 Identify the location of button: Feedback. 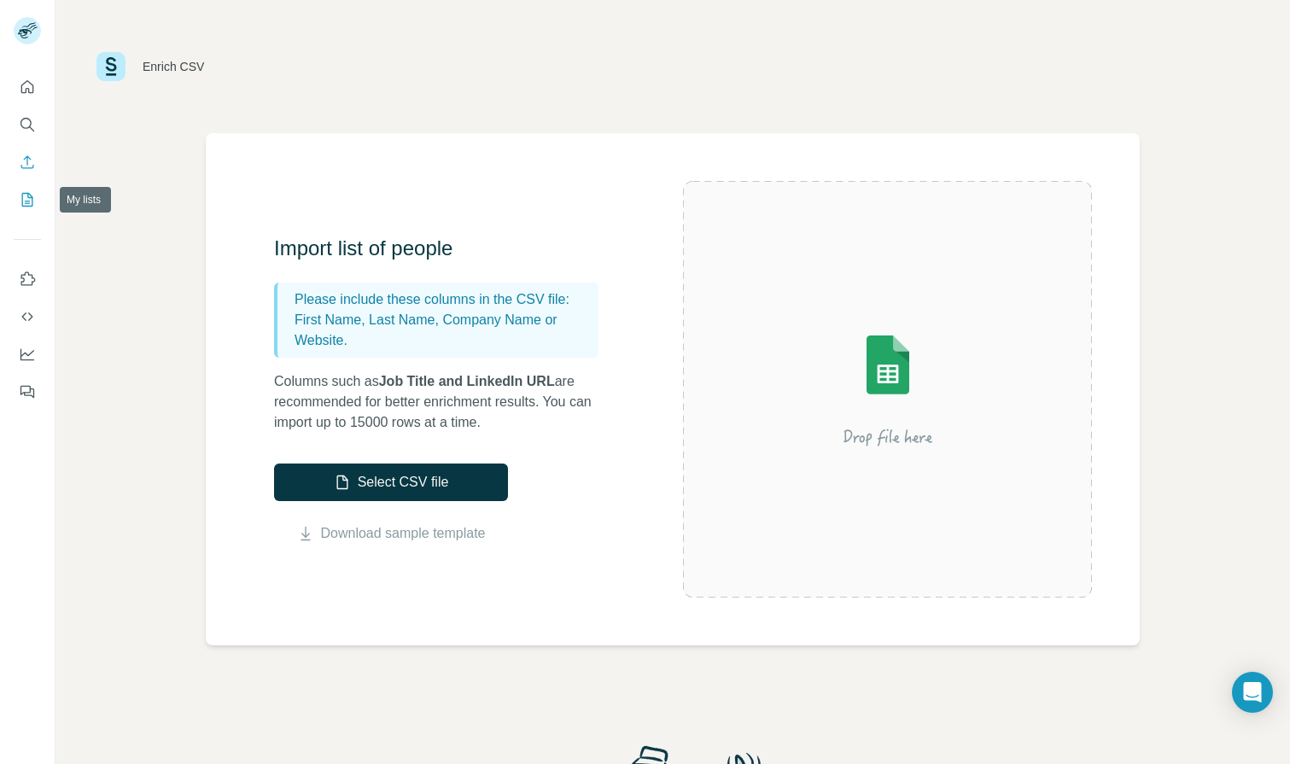
(27, 392).